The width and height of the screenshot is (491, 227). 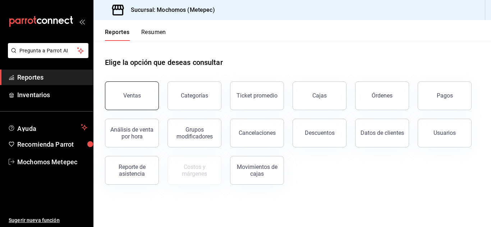 I want to click on button: Ticket promedio, so click(x=257, y=96).